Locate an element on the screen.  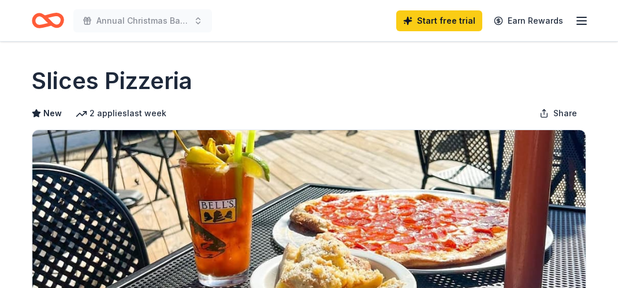
span: Share is located at coordinates (565, 113).